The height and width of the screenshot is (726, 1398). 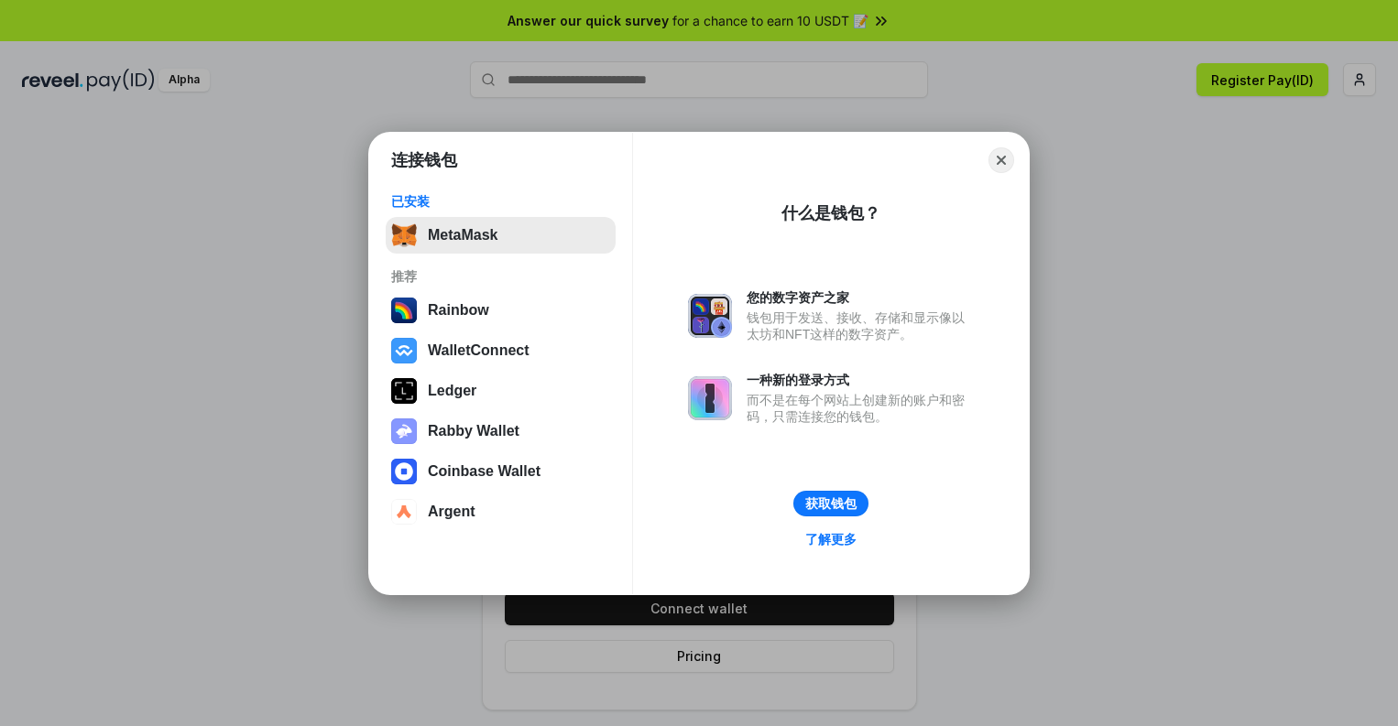 What do you see at coordinates (424, 160) in the screenshot?
I see `h1: 连接钱包` at bounding box center [424, 160].